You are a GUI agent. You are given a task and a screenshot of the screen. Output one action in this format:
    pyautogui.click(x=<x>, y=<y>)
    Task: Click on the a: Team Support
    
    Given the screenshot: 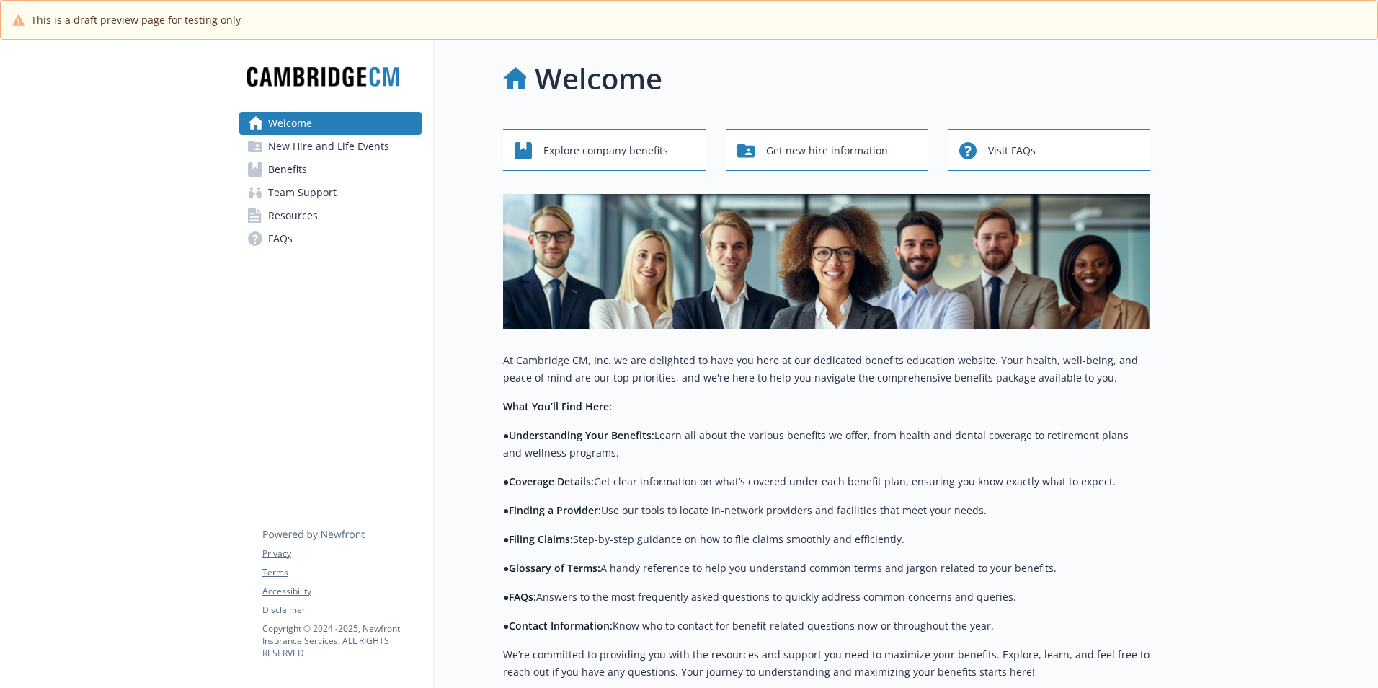 What is the action you would take?
    pyautogui.click(x=330, y=192)
    